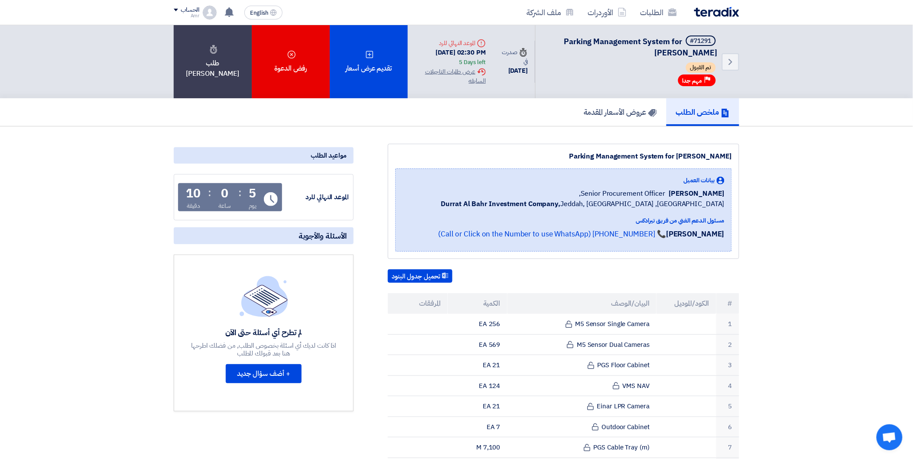 Image resolution: width=913 pixels, height=459 pixels. What do you see at coordinates (477, 304) in the screenshot?
I see `th: الكمية` at bounding box center [477, 304].